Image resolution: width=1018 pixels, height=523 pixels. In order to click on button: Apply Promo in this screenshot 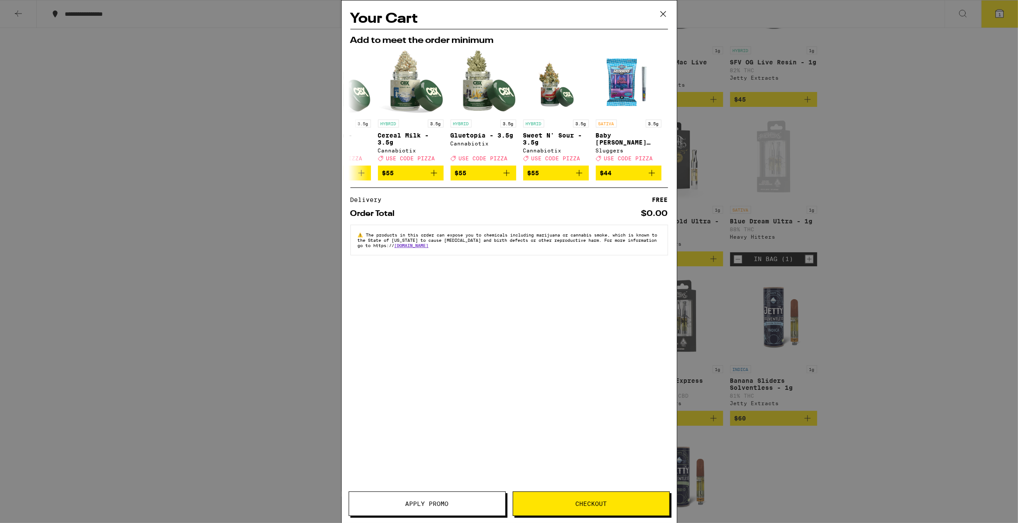, I will do `click(427, 503)`.